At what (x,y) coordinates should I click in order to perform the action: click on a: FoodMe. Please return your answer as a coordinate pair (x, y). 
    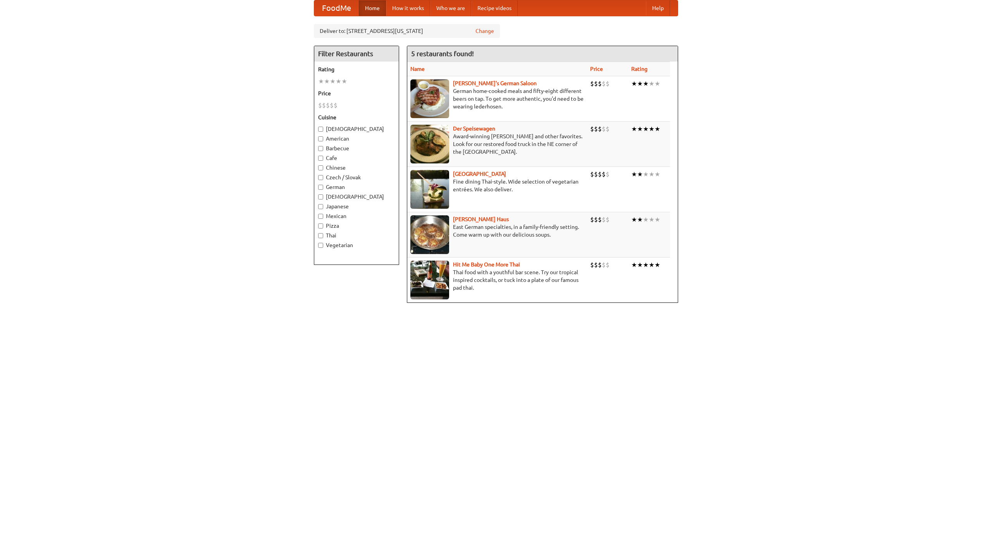
    Looking at the image, I should click on (336, 8).